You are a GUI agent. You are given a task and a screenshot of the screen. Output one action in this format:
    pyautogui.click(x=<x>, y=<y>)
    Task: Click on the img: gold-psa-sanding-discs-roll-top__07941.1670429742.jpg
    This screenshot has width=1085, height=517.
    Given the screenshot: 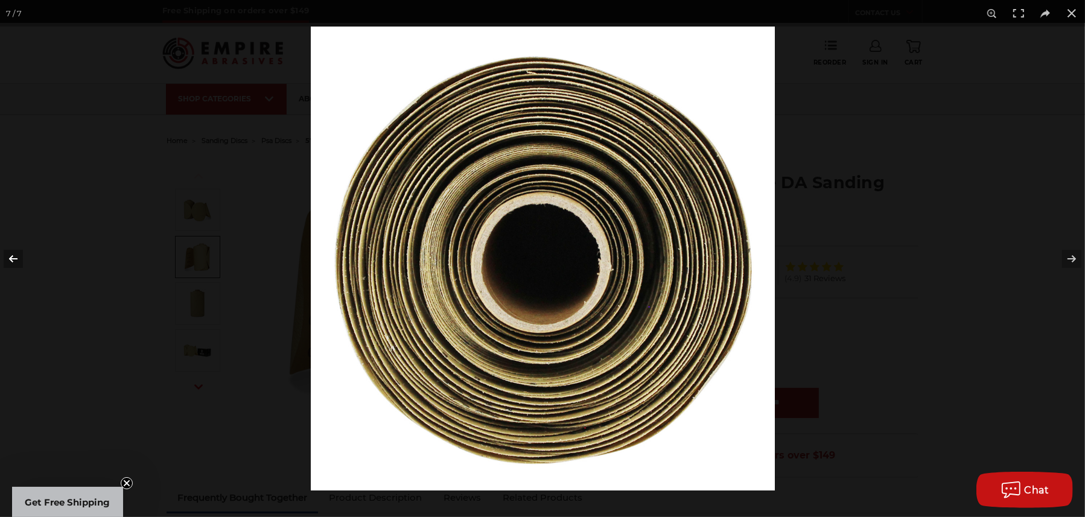 What is the action you would take?
    pyautogui.click(x=543, y=258)
    